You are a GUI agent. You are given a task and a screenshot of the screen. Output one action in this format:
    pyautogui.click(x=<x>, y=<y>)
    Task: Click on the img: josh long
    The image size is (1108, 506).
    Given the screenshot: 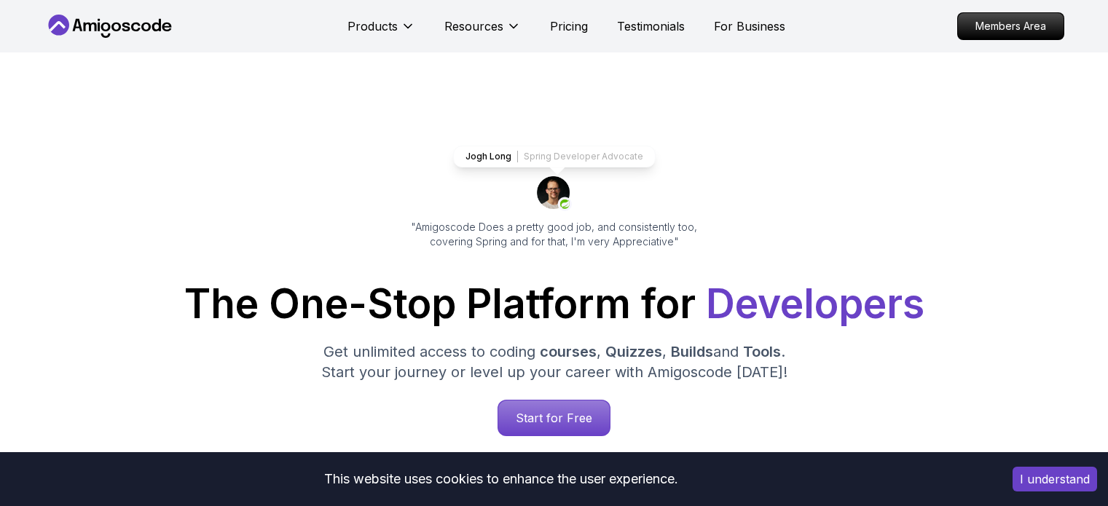 What is the action you would take?
    pyautogui.click(x=554, y=194)
    